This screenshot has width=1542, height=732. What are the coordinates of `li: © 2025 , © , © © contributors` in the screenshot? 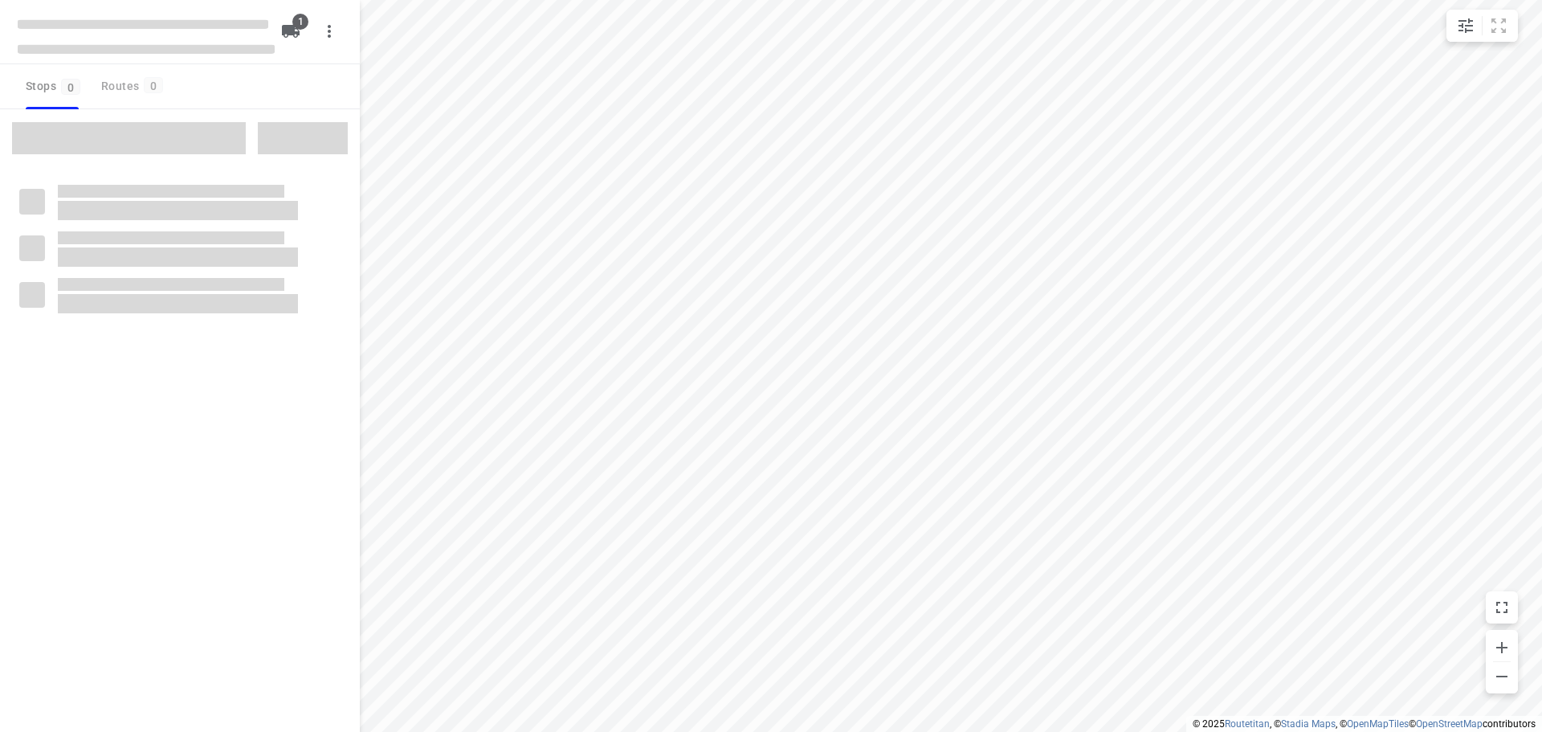 It's located at (1364, 724).